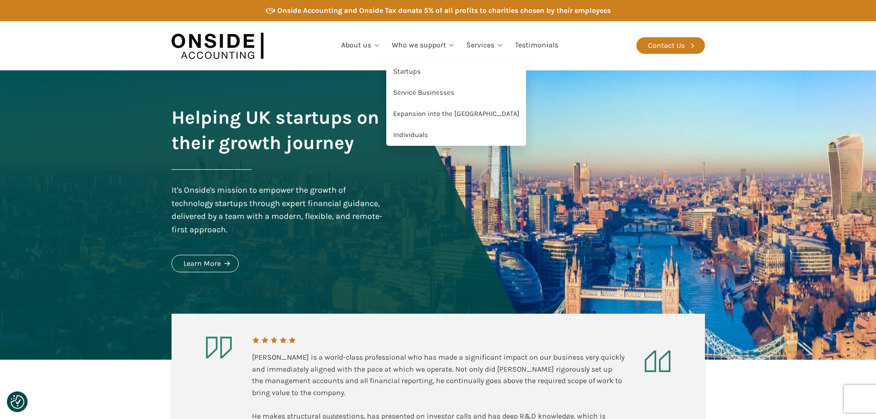 This screenshot has height=419, width=876. I want to click on button: Consent Preferences, so click(17, 402).